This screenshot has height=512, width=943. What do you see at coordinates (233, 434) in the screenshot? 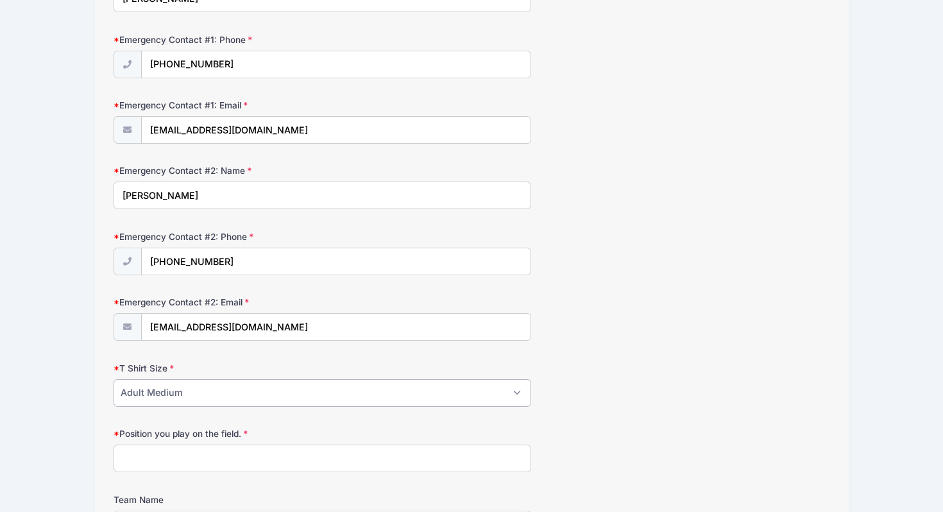
I see `label: Position you play on the field.` at bounding box center [233, 434].